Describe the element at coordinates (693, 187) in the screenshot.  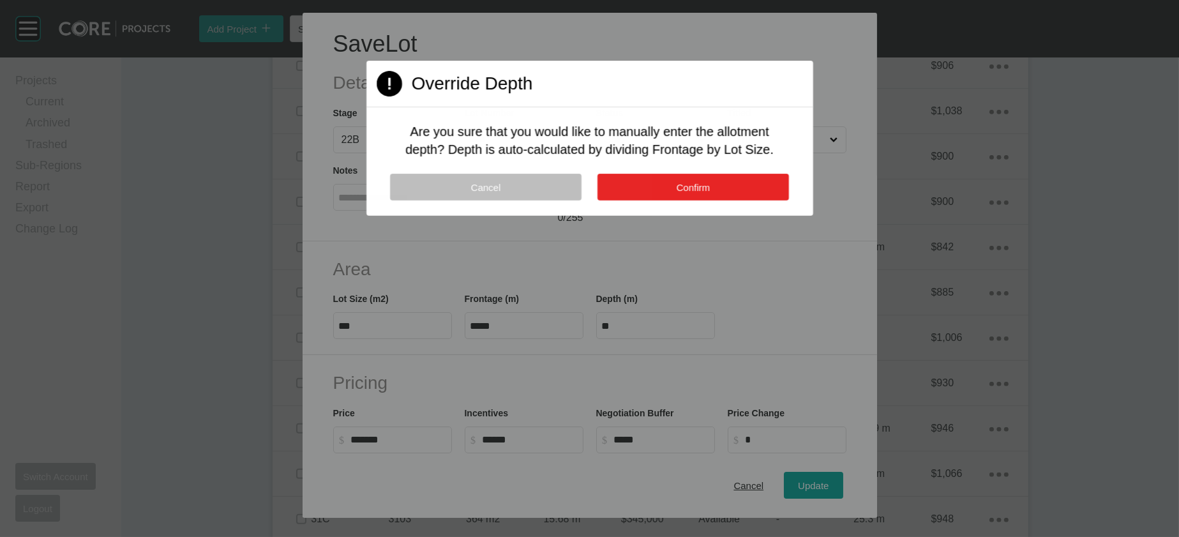
I see `button: Confirm` at that location.